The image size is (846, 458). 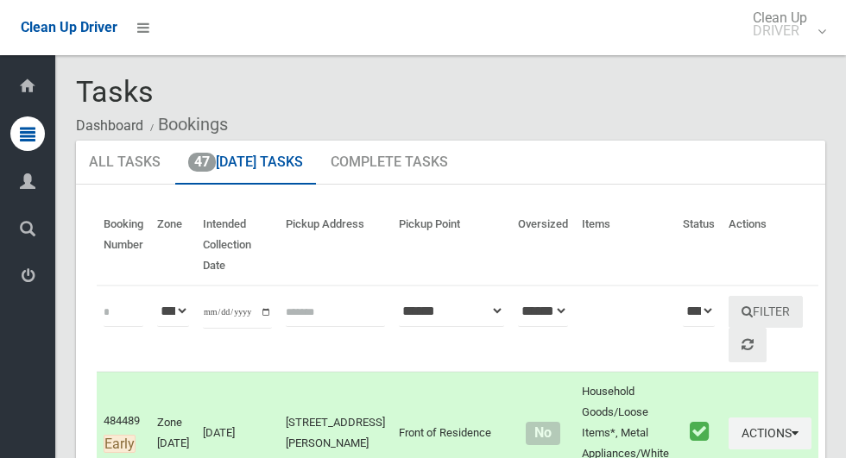 I want to click on button: Filter, so click(x=766, y=312).